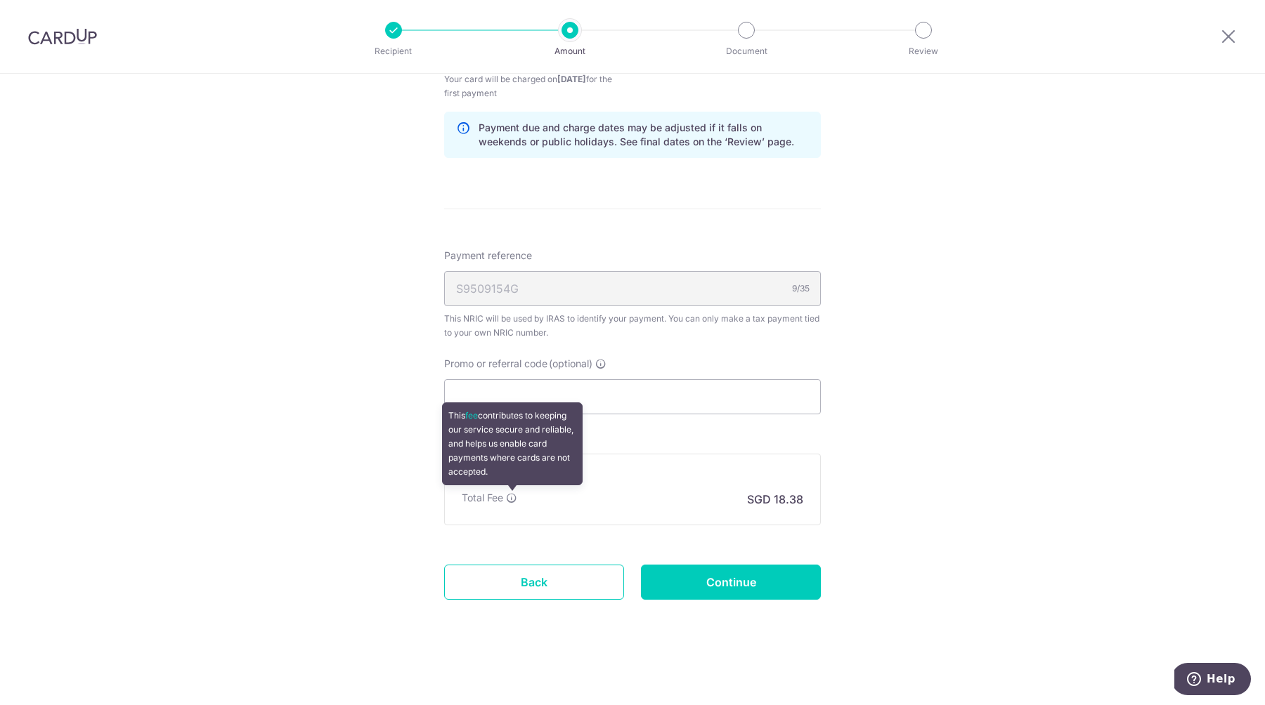 The width and height of the screenshot is (1265, 705). What do you see at coordinates (512, 444) in the screenshot?
I see `div: This contributes to keeping our service secure and reliable, and helps us enable card payments wh...` at bounding box center [512, 444].